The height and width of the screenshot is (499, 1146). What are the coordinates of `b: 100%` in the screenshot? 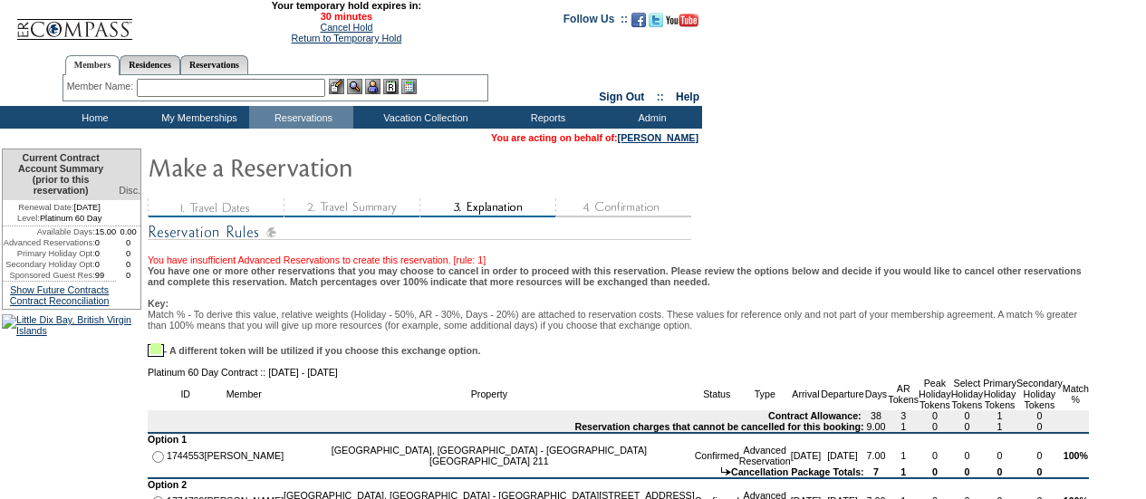 It's located at (1075, 455).